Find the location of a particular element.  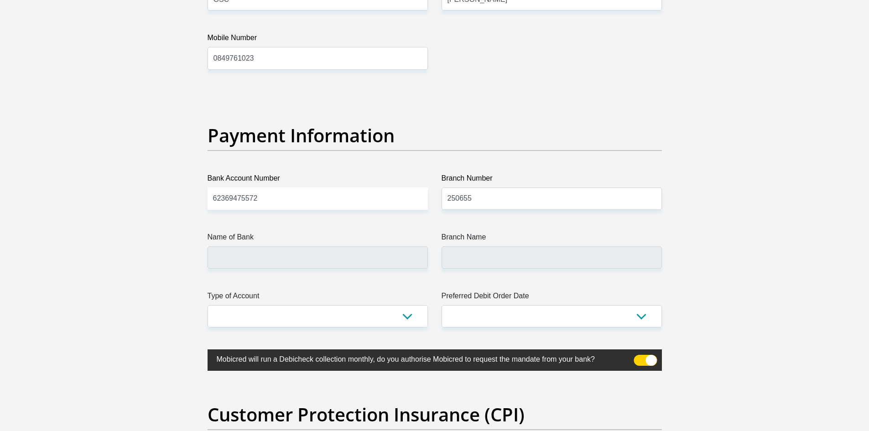

label: Bank Account Number is located at coordinates (318, 180).